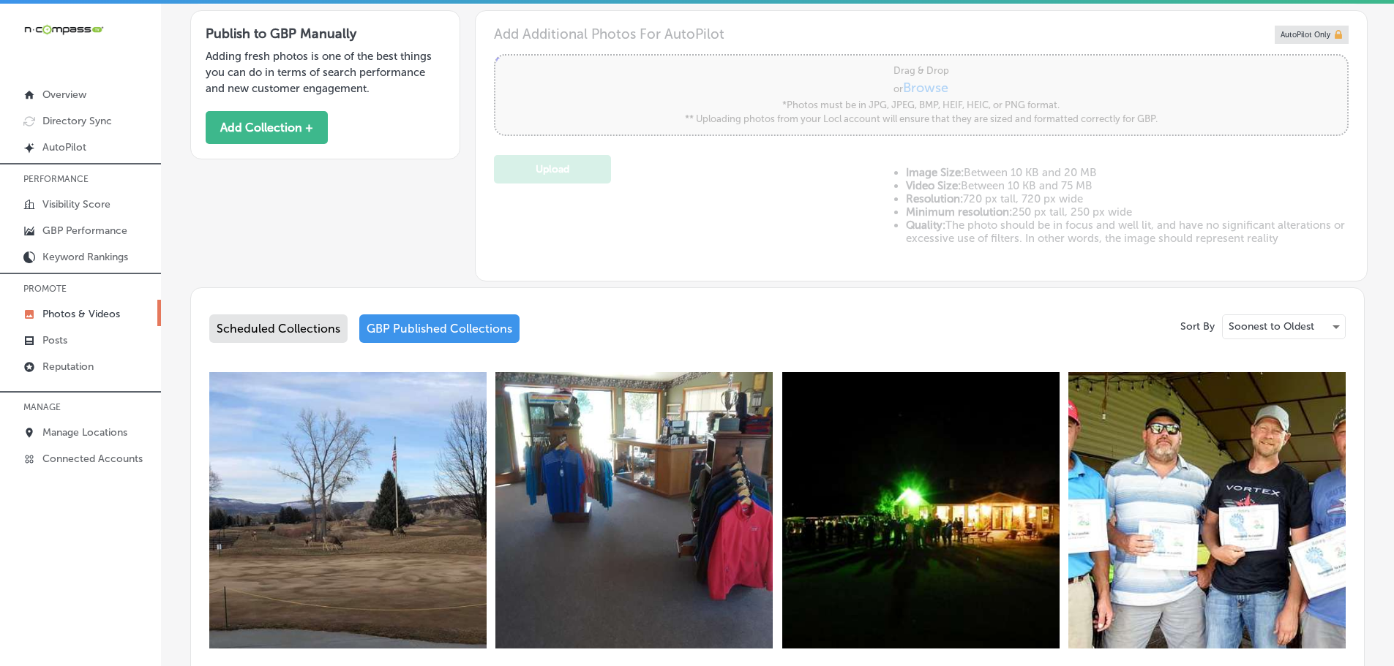 This screenshot has height=666, width=1394. What do you see at coordinates (85, 257) in the screenshot?
I see `p: Keyword Rankings` at bounding box center [85, 257].